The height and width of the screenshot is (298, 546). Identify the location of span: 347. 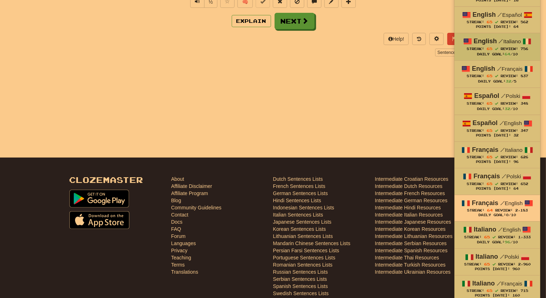
(524, 131).